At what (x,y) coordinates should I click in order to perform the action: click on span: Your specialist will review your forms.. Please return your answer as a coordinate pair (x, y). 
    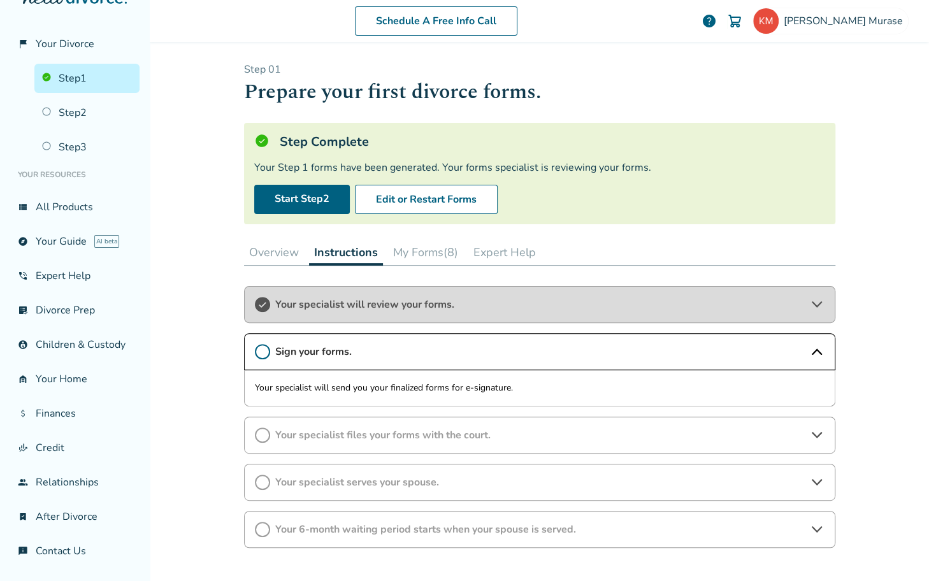
    Looking at the image, I should click on (540, 305).